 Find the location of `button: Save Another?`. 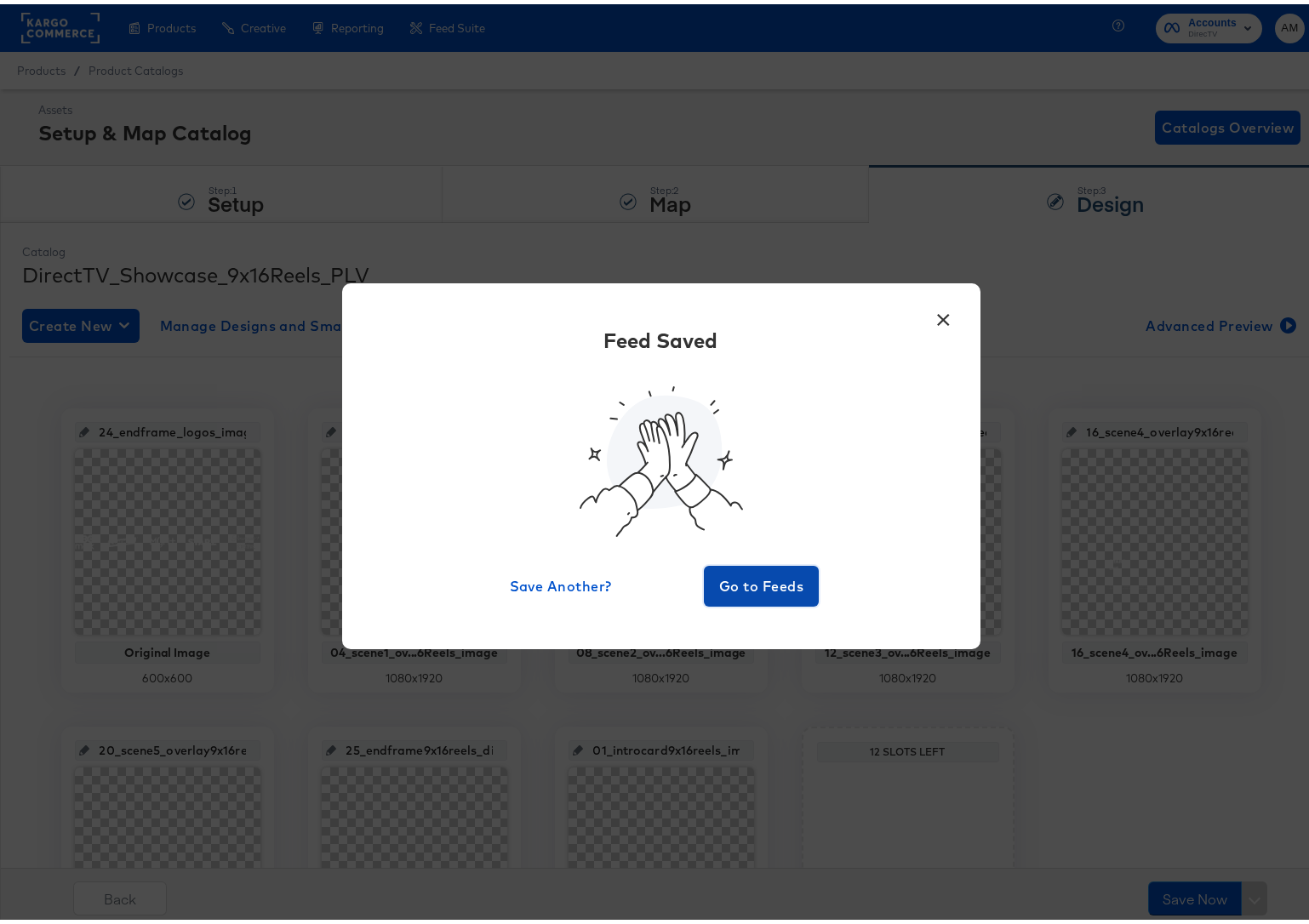

button: Save Another? is located at coordinates (561, 581).